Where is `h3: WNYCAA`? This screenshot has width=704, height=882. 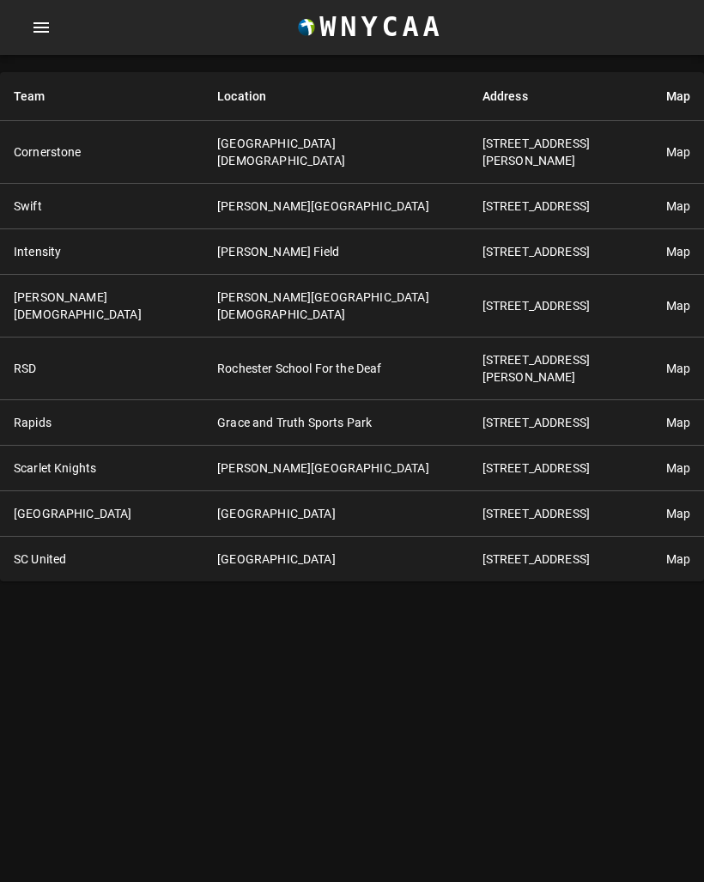 h3: WNYCAA is located at coordinates (381, 27).